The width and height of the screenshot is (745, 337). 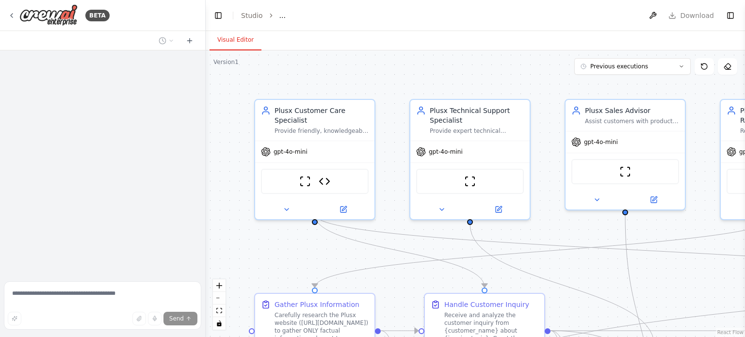 What do you see at coordinates (48, 15) in the screenshot?
I see `img: Logo` at bounding box center [48, 15].